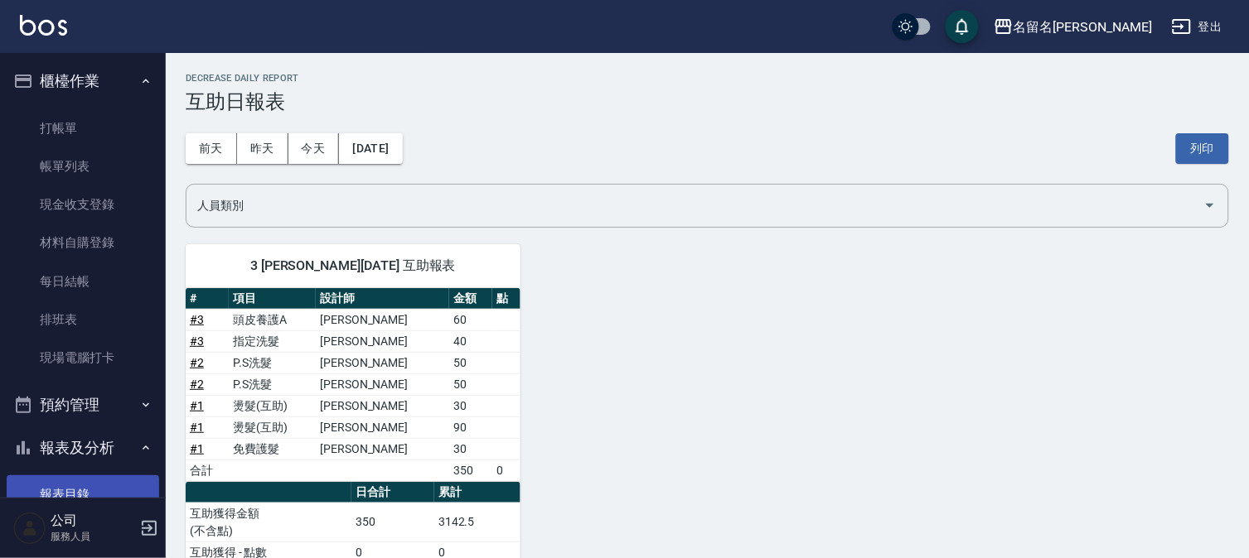 Image resolution: width=1249 pixels, height=558 pixels. What do you see at coordinates (1210, 205) in the screenshot?
I see `button: Open` at bounding box center [1210, 205].